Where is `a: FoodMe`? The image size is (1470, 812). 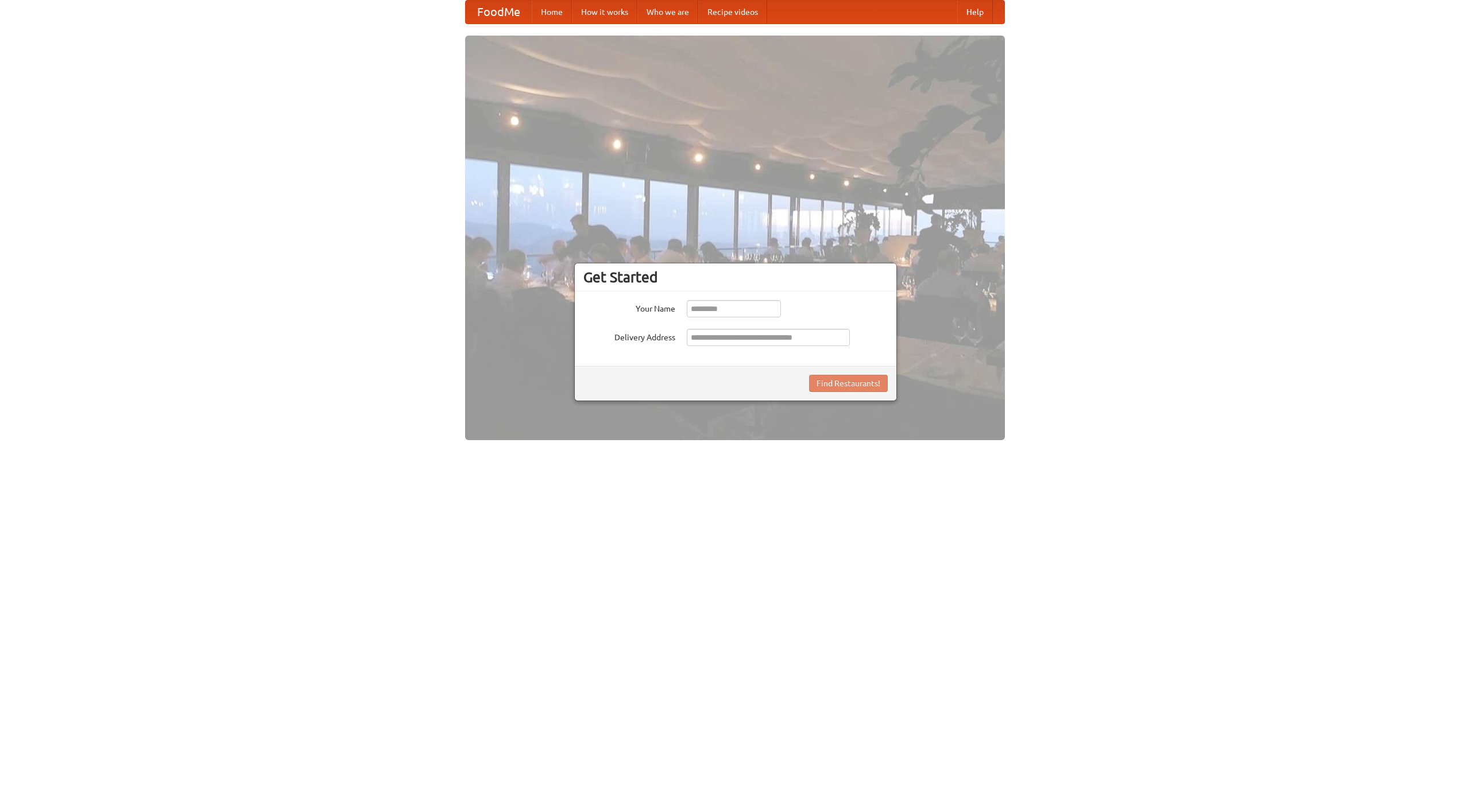 a: FoodMe is located at coordinates (498, 12).